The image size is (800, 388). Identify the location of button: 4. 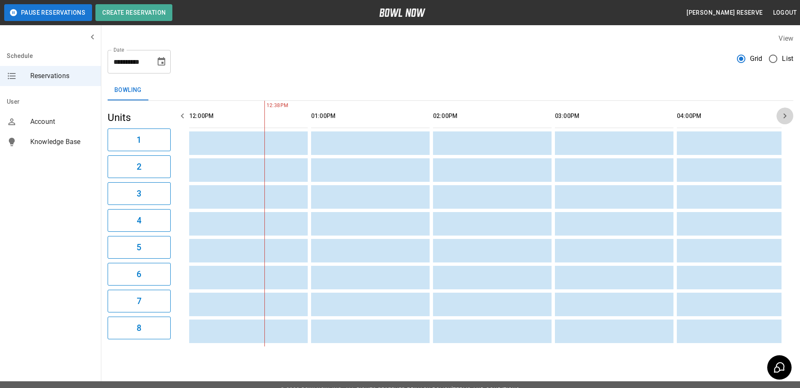
(139, 221).